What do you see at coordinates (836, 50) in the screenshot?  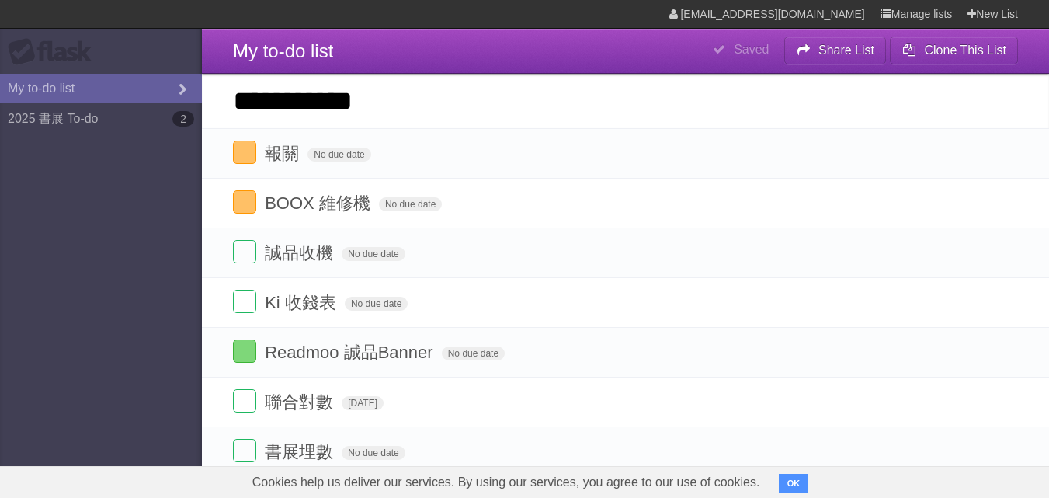 I see `button: Share List` at bounding box center [836, 50].